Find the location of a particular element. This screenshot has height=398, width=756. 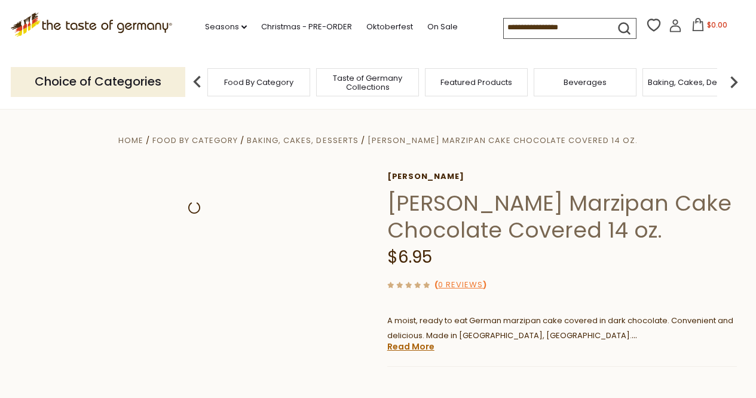

a: Seasons is located at coordinates (226, 27).